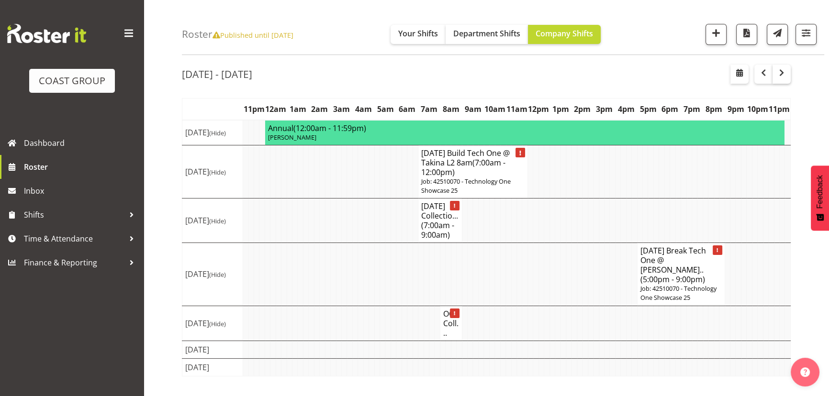 This screenshot has height=396, width=829. I want to click on th: 7am, so click(429, 109).